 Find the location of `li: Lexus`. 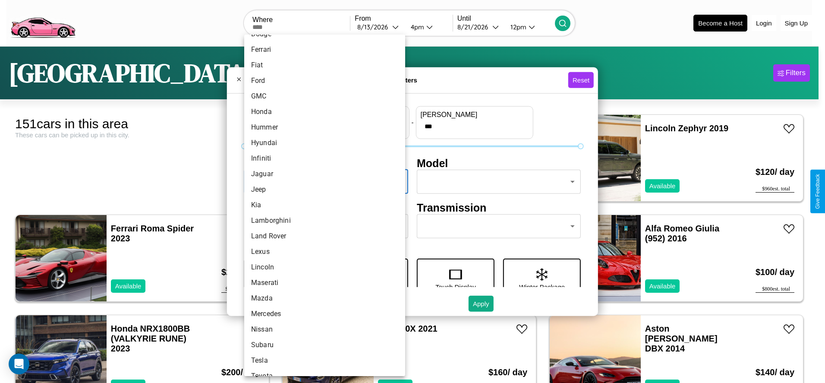

li: Lexus is located at coordinates (325, 252).